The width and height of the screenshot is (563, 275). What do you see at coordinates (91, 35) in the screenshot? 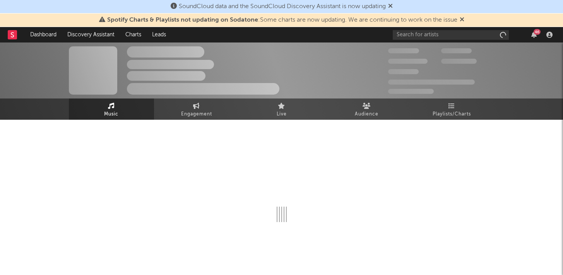
I see `a: Discovery Assistant` at bounding box center [91, 35].